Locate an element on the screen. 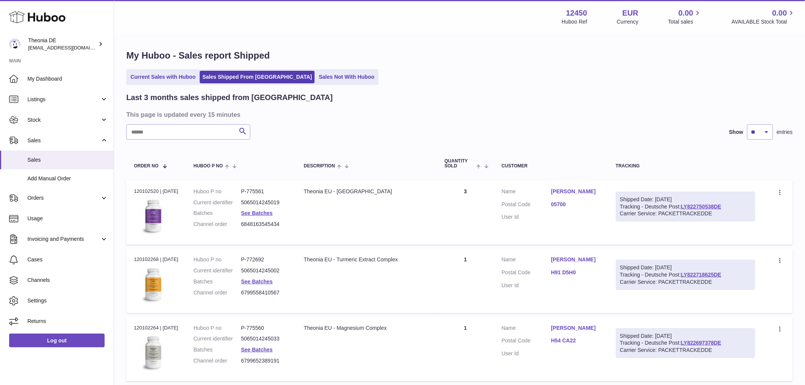 The image size is (805, 385). span: Channels is located at coordinates (68, 280).